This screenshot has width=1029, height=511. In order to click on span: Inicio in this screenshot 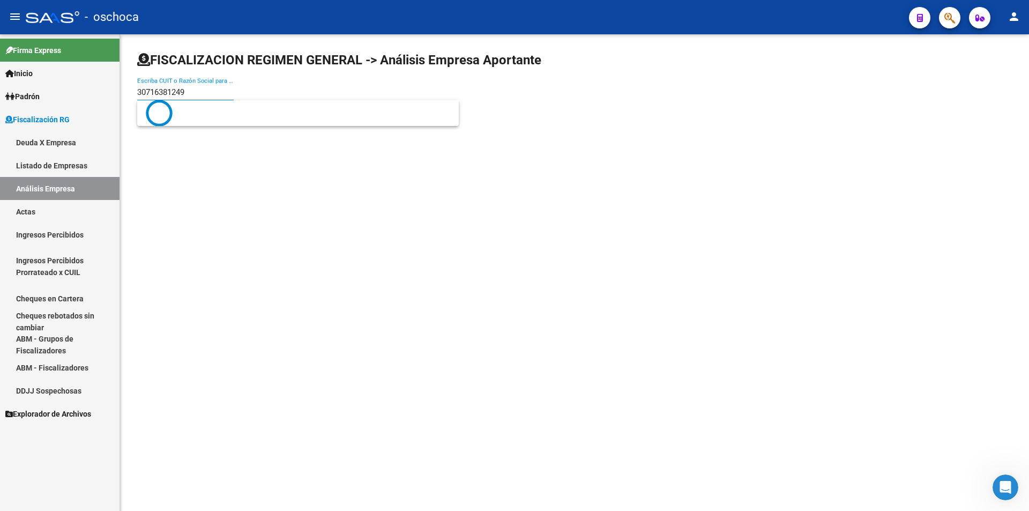, I will do `click(19, 73)`.